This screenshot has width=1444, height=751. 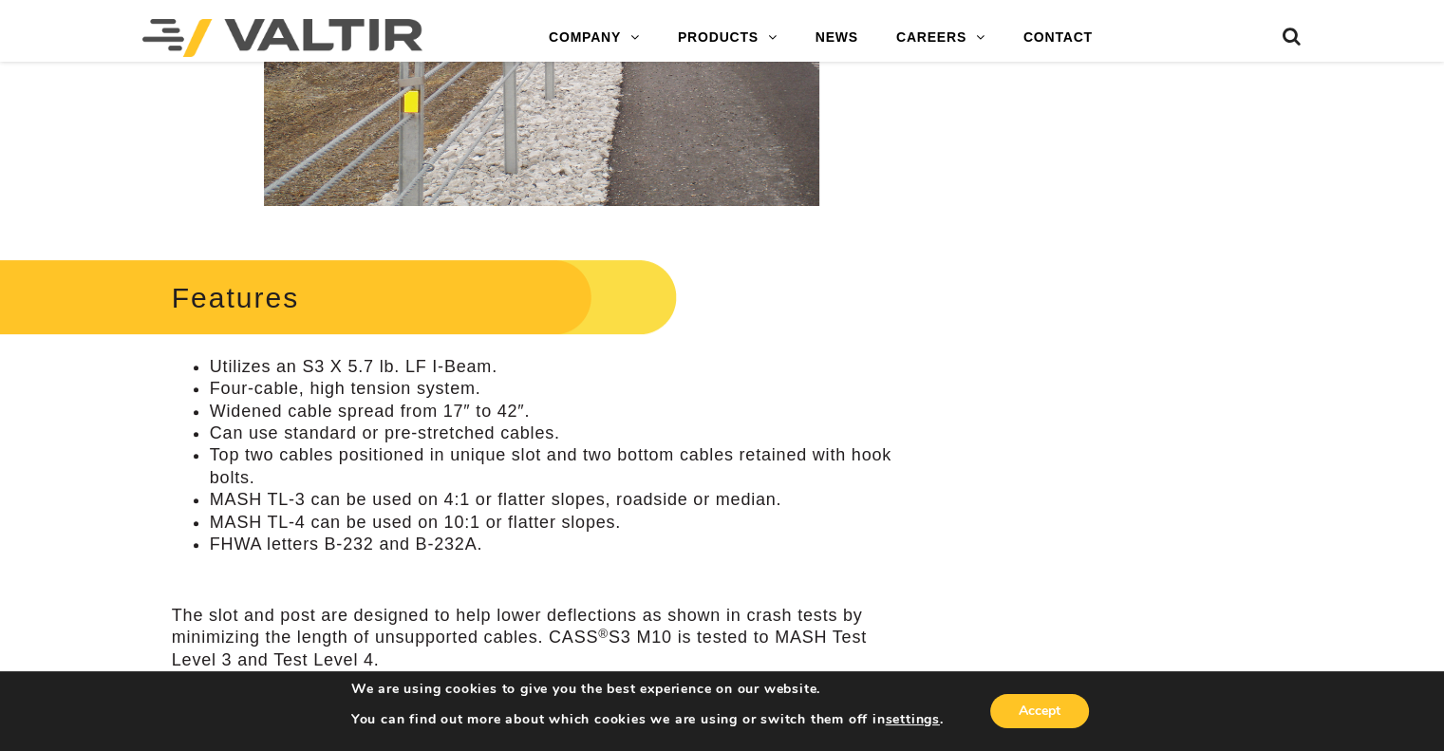 What do you see at coordinates (560, 500) in the screenshot?
I see `li: MASH TL-3 can be used on 4:1 or flatter slopes, roadside or median.` at bounding box center [560, 500].